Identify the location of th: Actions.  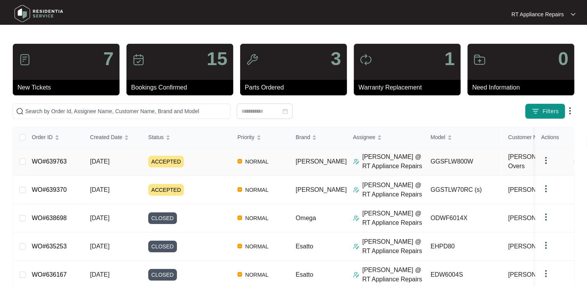
(555, 137).